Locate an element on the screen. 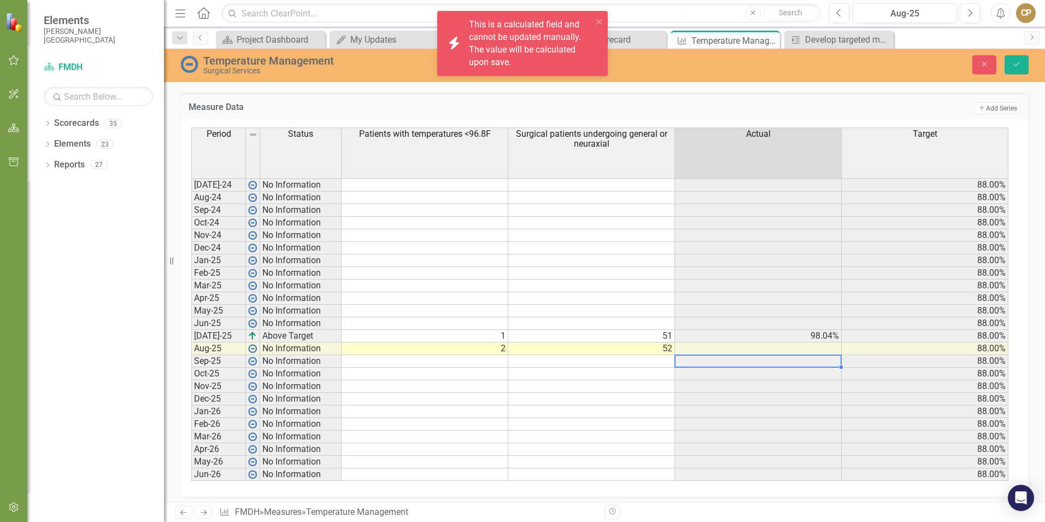 The width and height of the screenshot is (1045, 522). td: Mar-25 is located at coordinates (219, 285).